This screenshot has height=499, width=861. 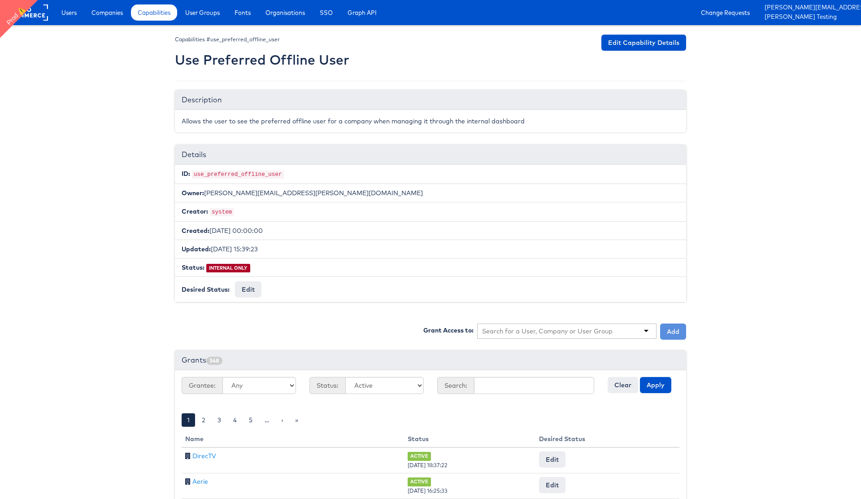 I want to click on a: 2, so click(x=204, y=420).